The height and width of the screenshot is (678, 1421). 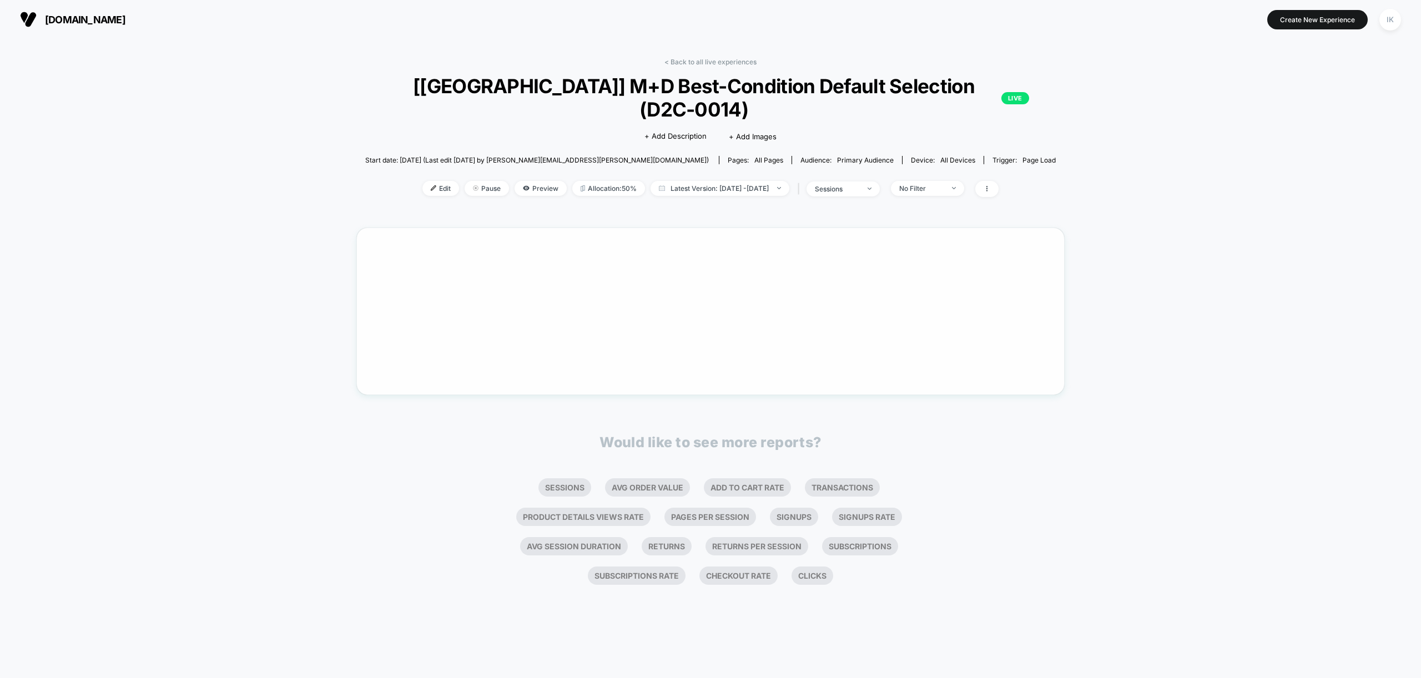 What do you see at coordinates (769, 160) in the screenshot?
I see `span: all pages` at bounding box center [769, 160].